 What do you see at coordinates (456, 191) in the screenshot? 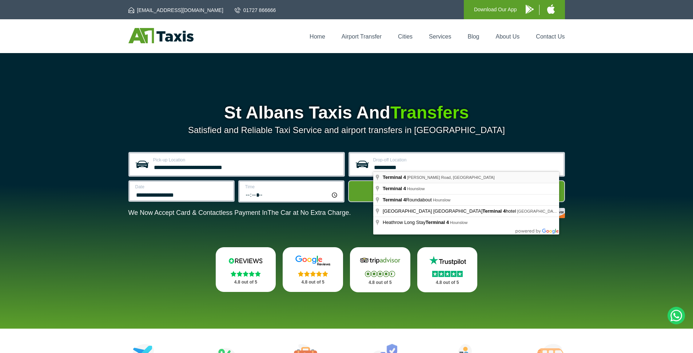
I see `button: Get Quote` at bounding box center [456, 191].